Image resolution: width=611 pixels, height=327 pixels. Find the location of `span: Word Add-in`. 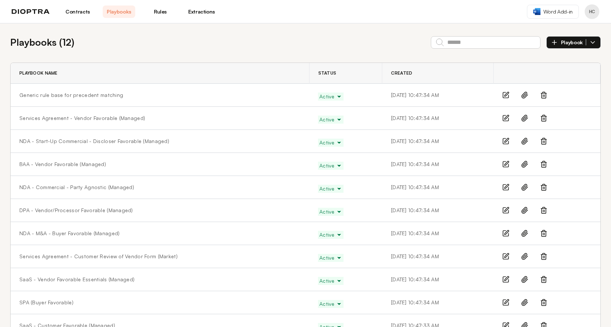

span: Word Add-in is located at coordinates (558, 12).